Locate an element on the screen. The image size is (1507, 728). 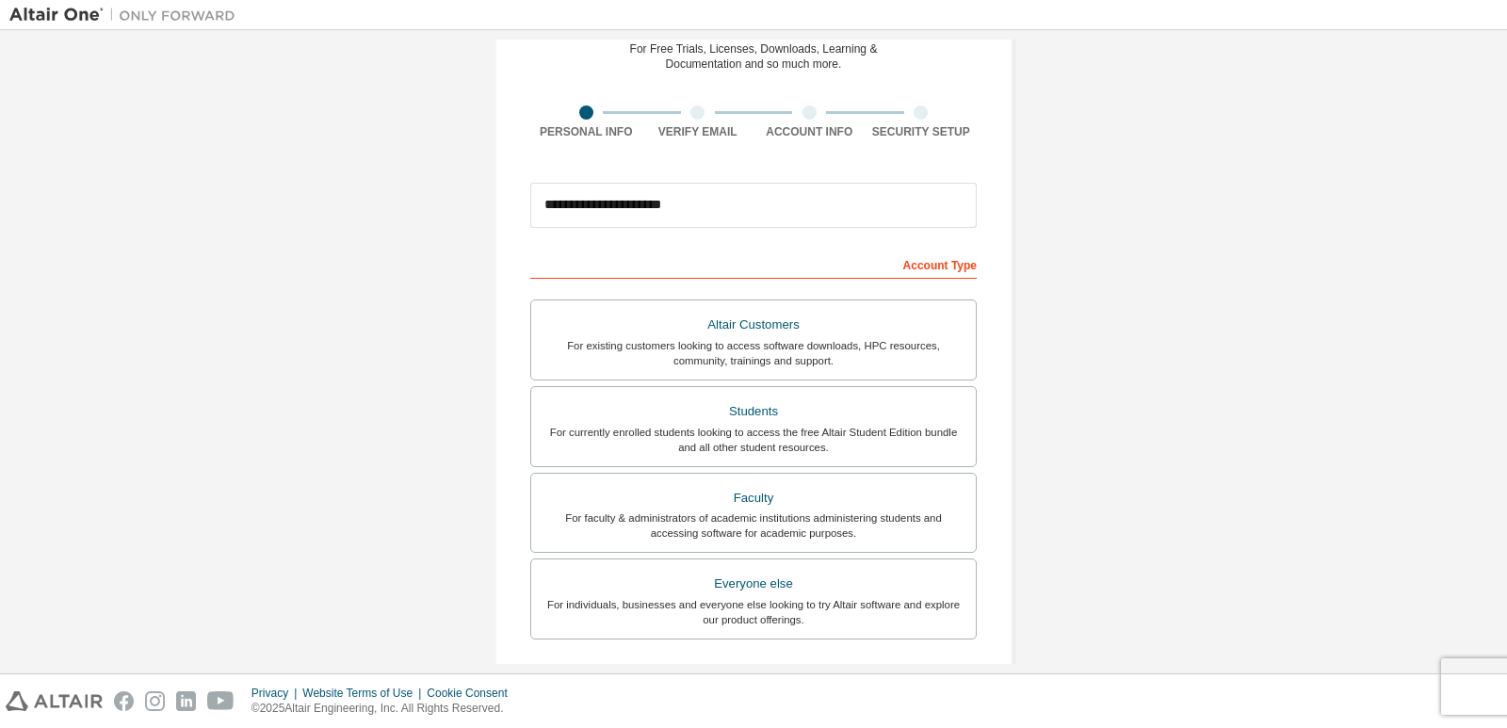
div: For faculty & administrators of academic institutions administering students and accessing softwa... is located at coordinates (753, 525).